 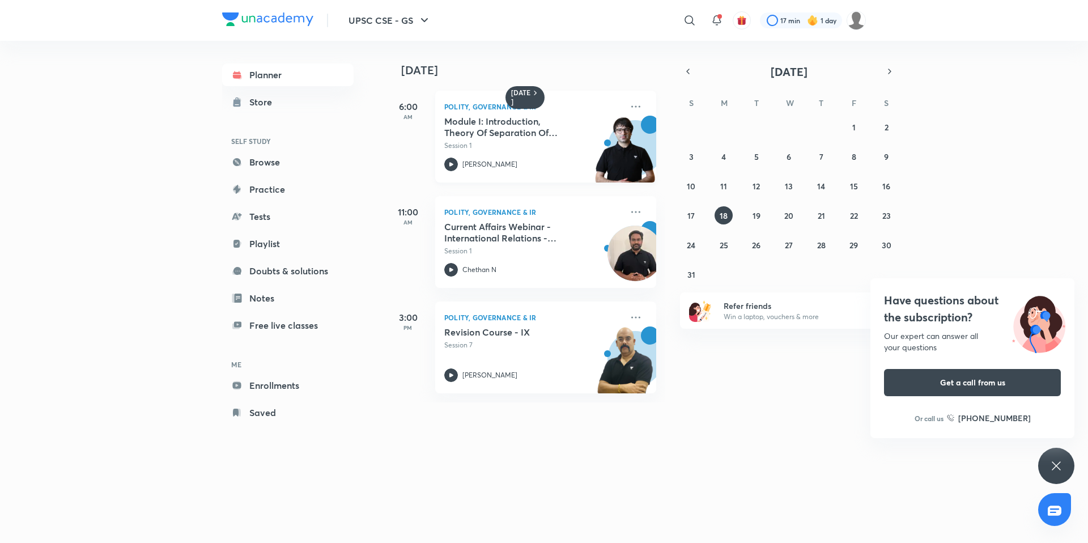 I want to click on img: ttu_illustration_new.svg, so click(x=1039, y=323).